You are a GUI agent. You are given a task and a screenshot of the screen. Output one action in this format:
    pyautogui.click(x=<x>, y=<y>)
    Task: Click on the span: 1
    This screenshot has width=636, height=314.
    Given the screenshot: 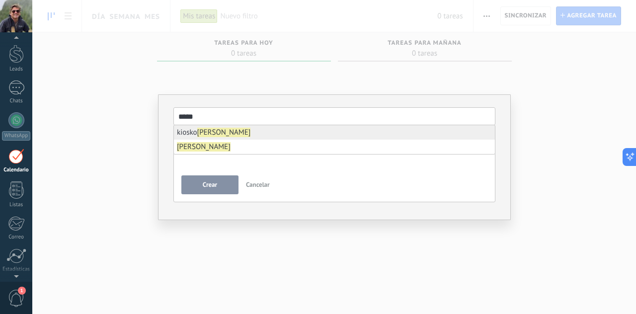 What is the action you would take?
    pyautogui.click(x=22, y=291)
    